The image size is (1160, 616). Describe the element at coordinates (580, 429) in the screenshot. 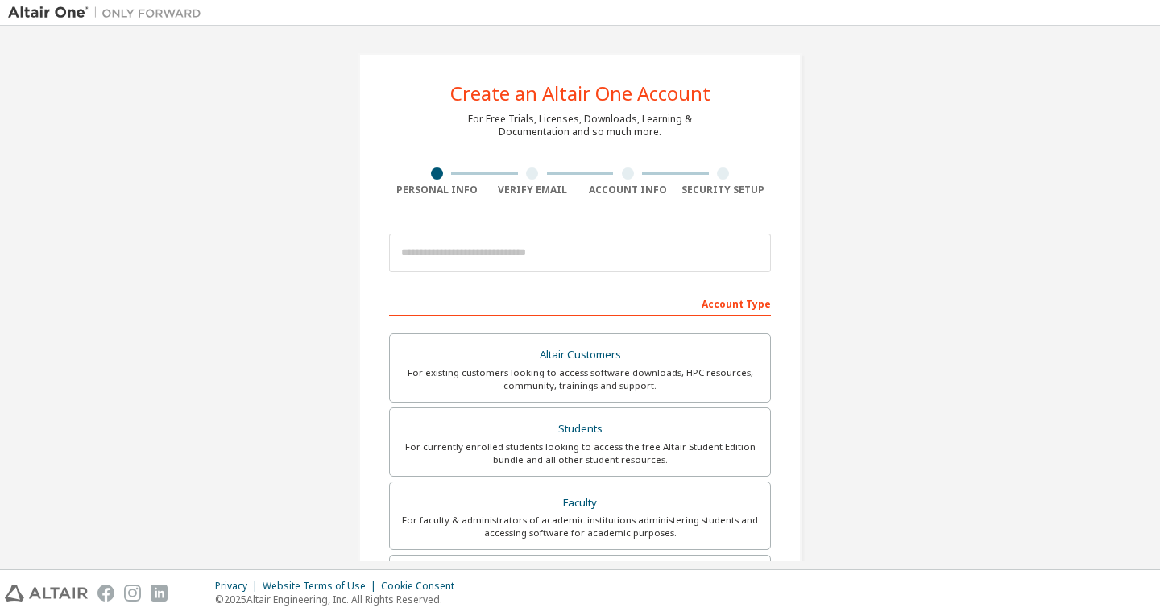

I see `div: Students` at that location.